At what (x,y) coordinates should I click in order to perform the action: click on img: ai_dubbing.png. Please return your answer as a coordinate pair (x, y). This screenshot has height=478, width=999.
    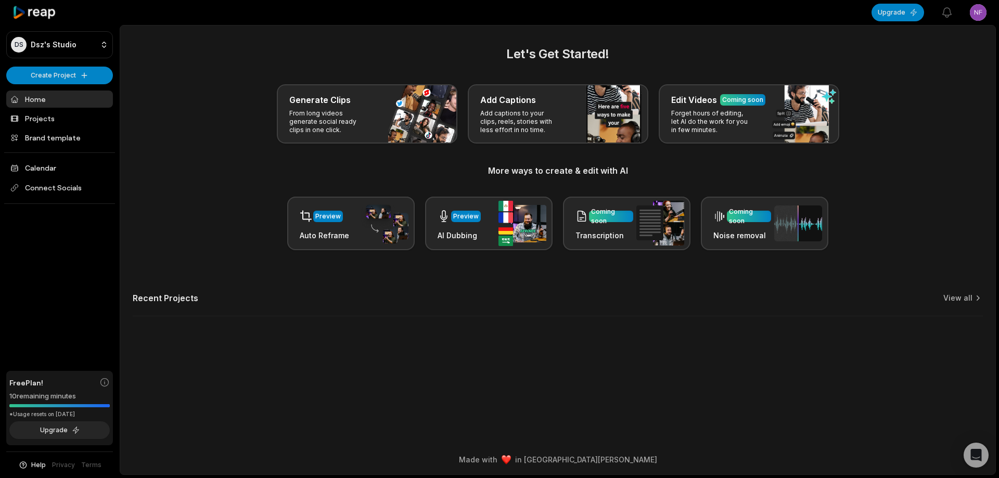
    Looking at the image, I should click on (523, 223).